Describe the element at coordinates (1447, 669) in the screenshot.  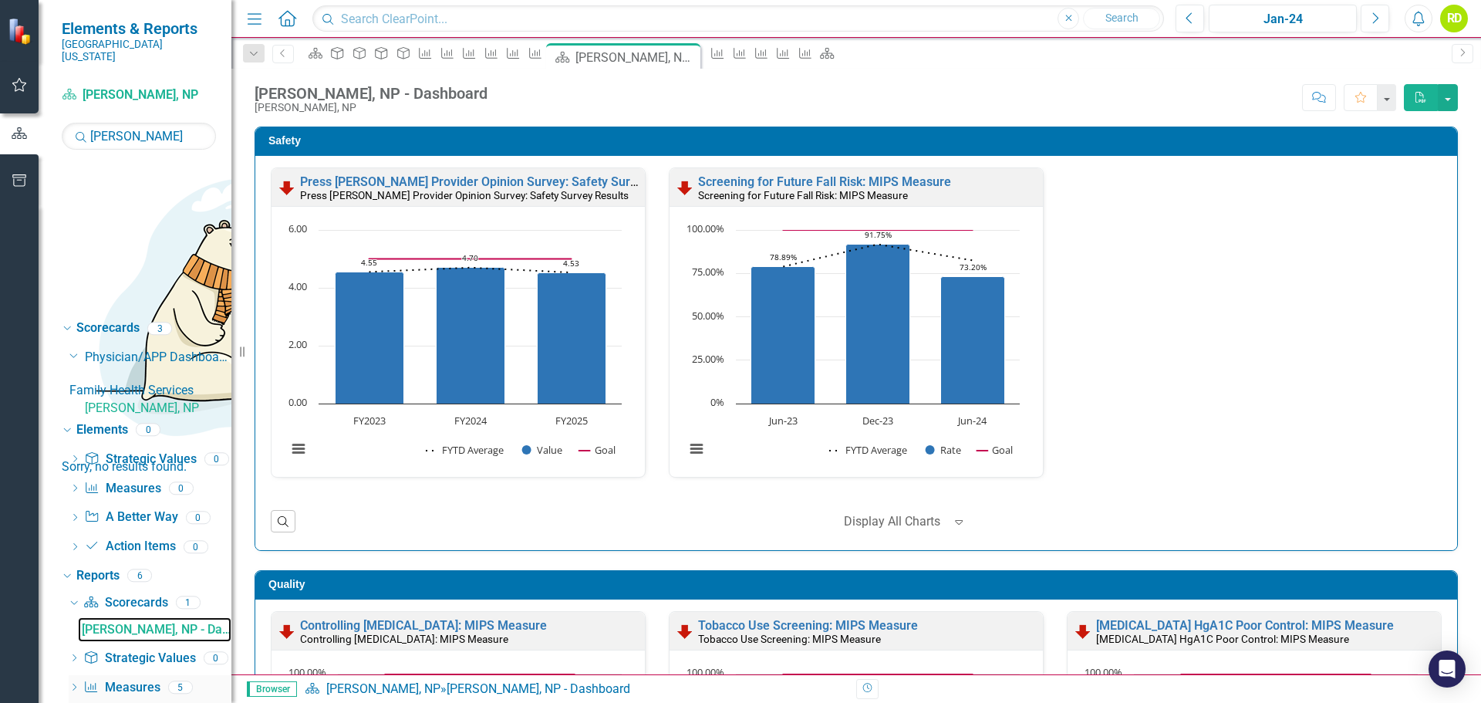
I see `div: Open Intercom Messenger` at that location.